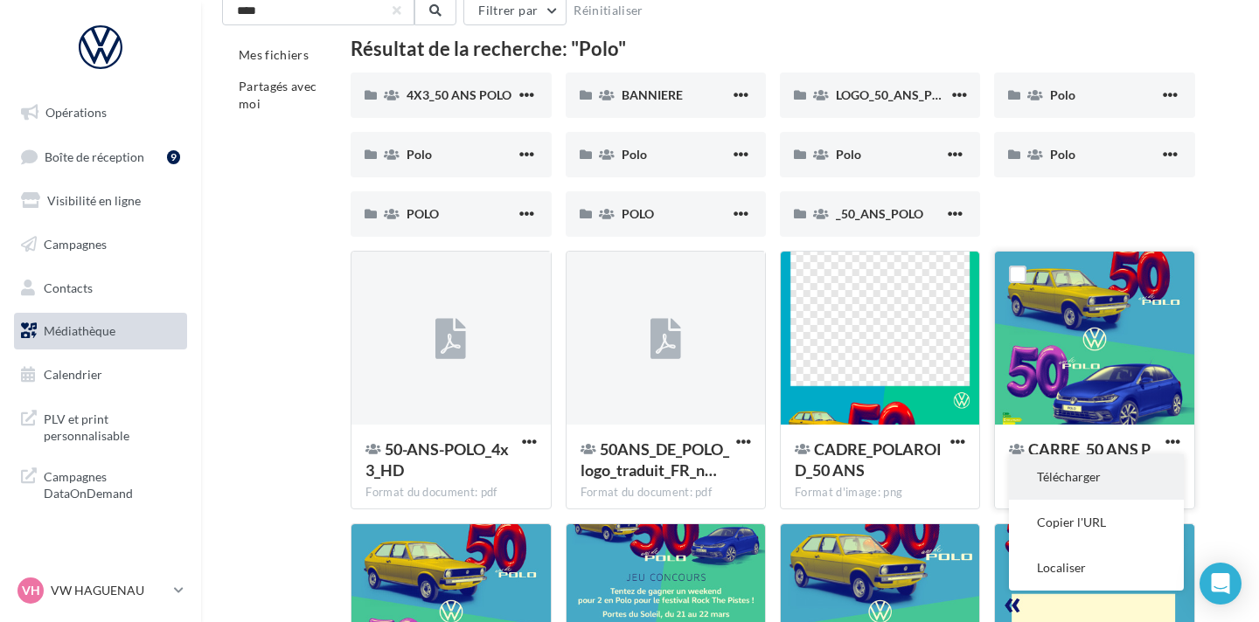  I want to click on a: Boîte de réception9, so click(101, 156).